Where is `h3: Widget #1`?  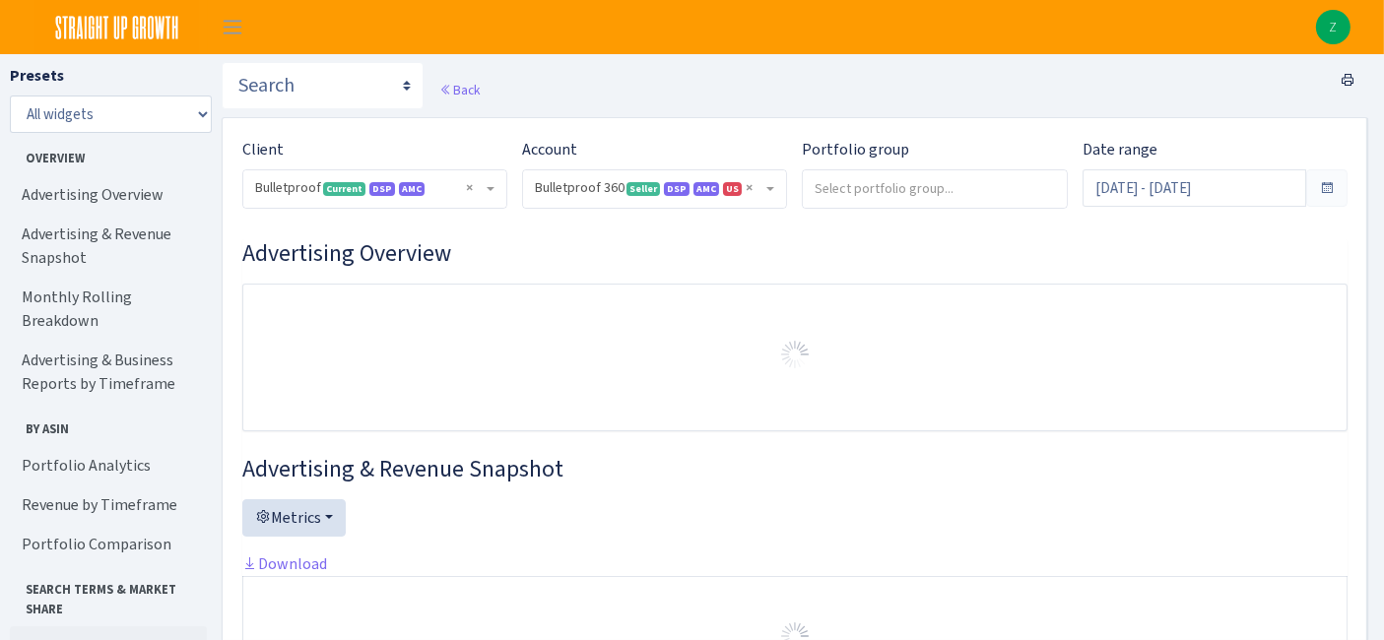 h3: Widget #1 is located at coordinates (795, 253).